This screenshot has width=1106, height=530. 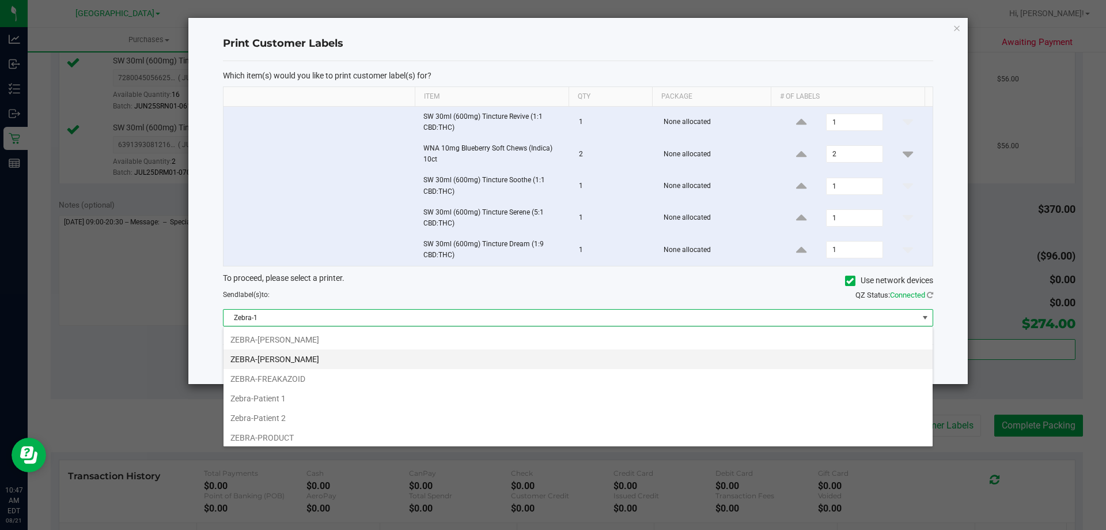 What do you see at coordinates (494, 154) in the screenshot?
I see `td: WNA 10mg Blueberry Soft Chews (Indica) 10ct` at bounding box center [494, 154].